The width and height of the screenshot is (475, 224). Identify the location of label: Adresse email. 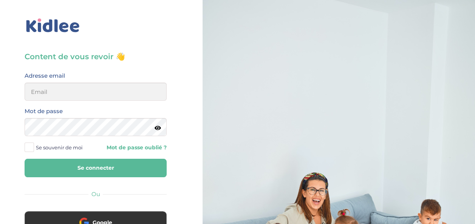
(45, 76).